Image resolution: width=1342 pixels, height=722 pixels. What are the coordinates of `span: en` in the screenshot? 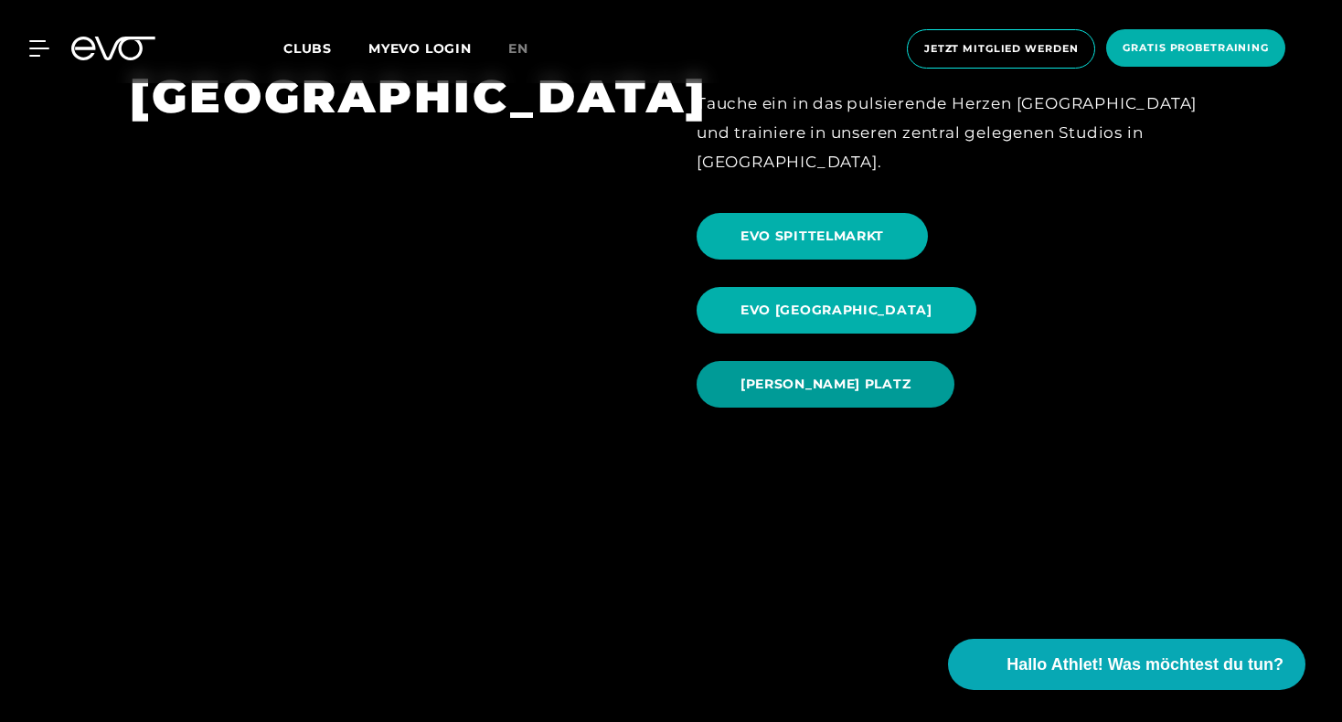 It's located at (518, 48).